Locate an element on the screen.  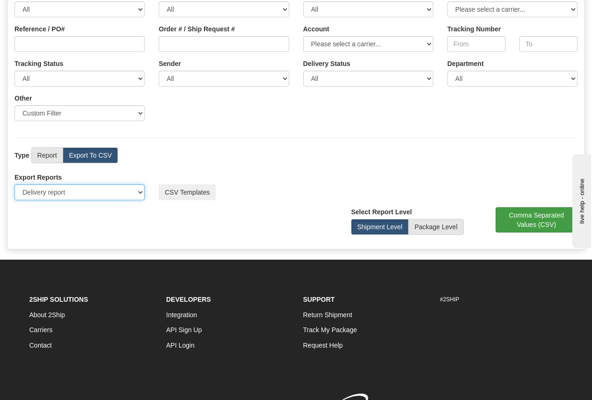
a: About 2Ship is located at coordinates (47, 315).